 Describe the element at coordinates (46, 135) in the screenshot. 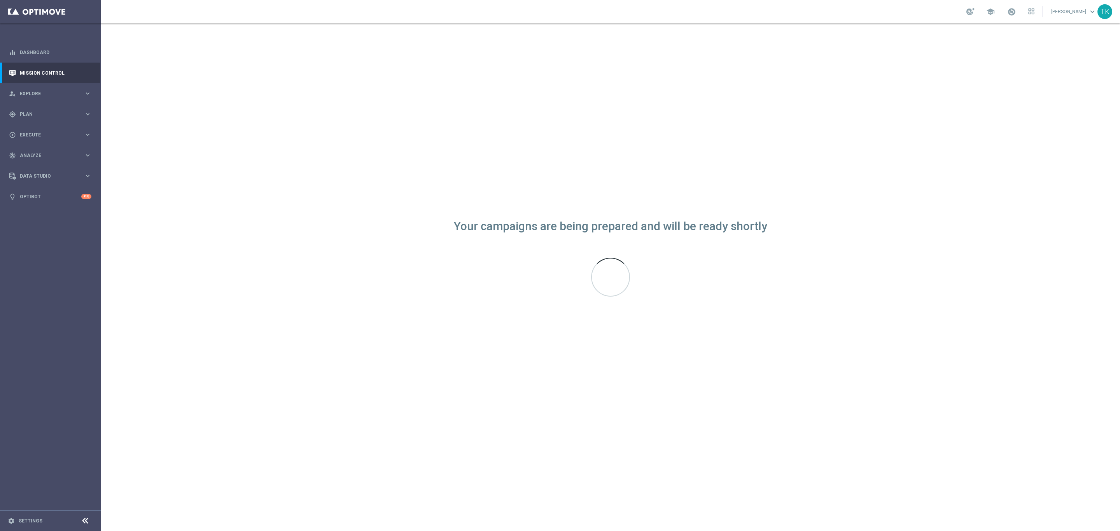

I see `div: Execute` at that location.